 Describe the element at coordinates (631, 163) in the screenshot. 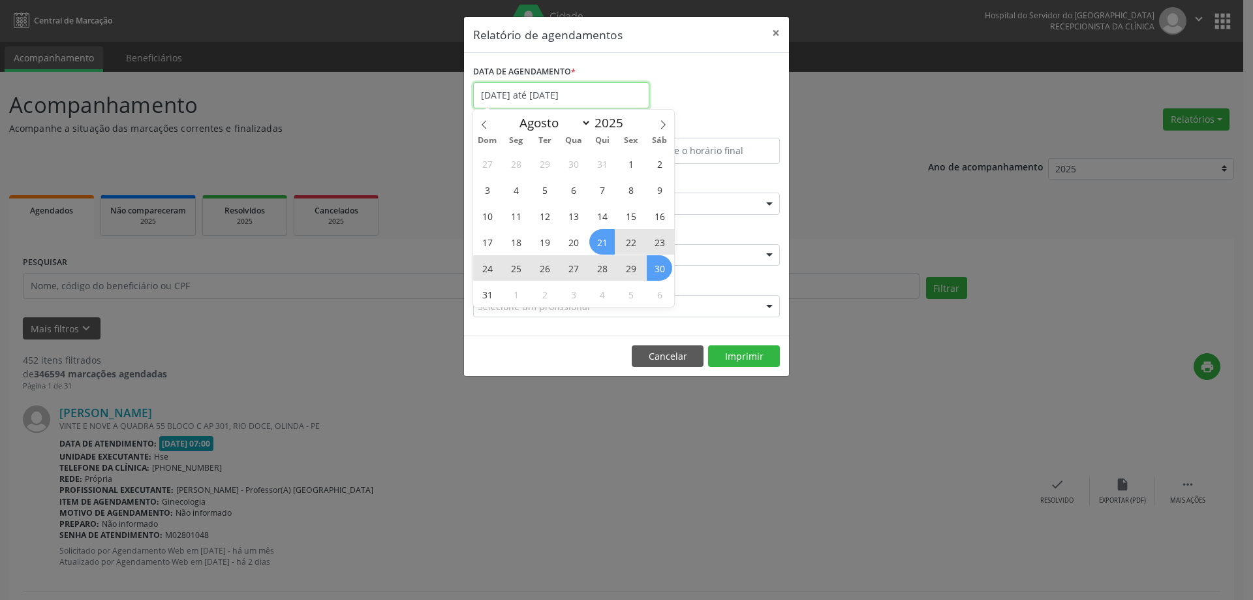

I see `span: Agosto 1, 2025` at that location.